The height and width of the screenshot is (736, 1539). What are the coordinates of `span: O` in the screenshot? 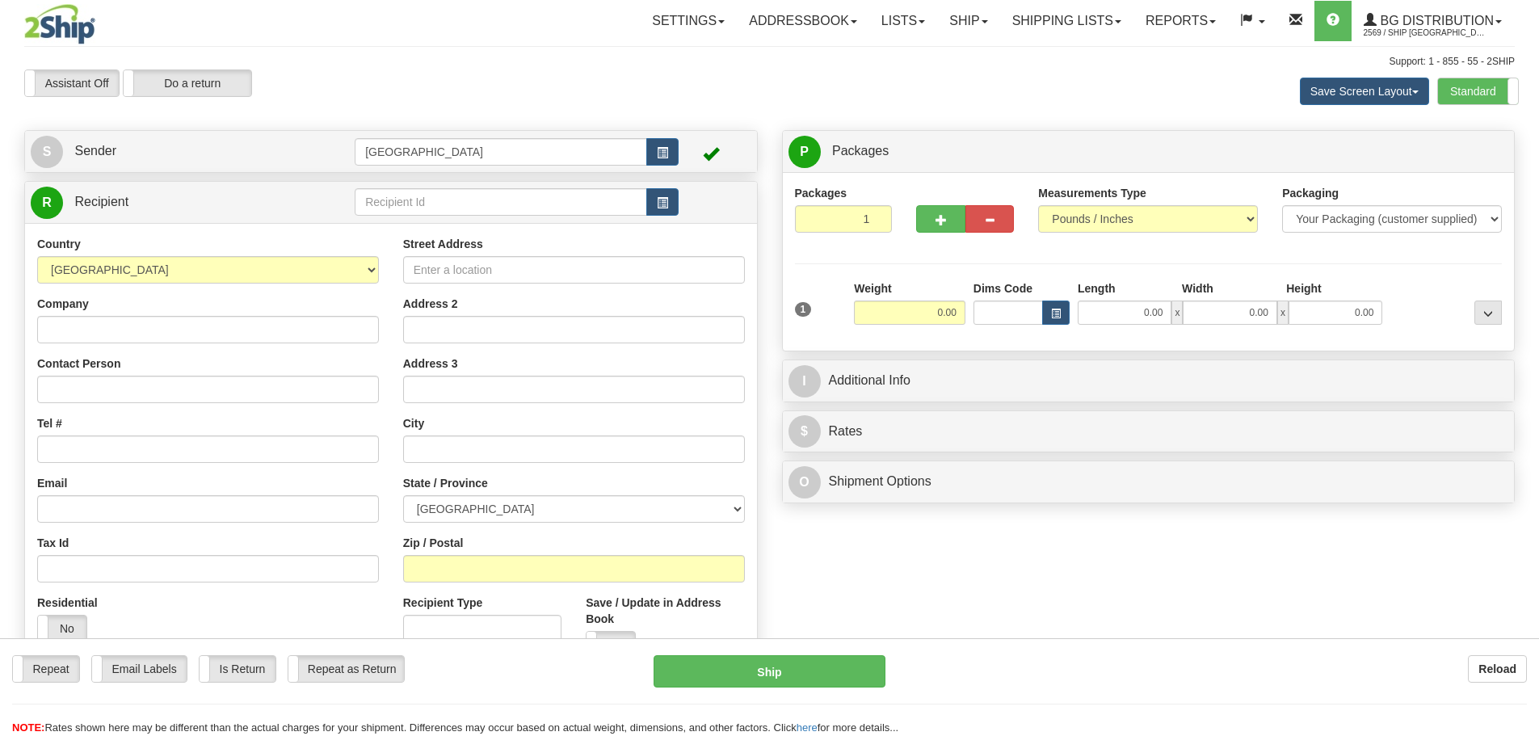 It's located at (805, 482).